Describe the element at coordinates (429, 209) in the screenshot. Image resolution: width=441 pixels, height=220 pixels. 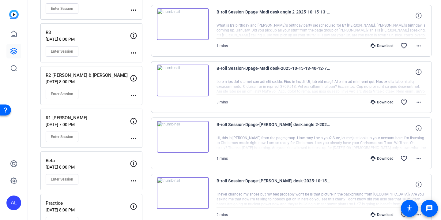
I see `mat-icon: message` at that location.